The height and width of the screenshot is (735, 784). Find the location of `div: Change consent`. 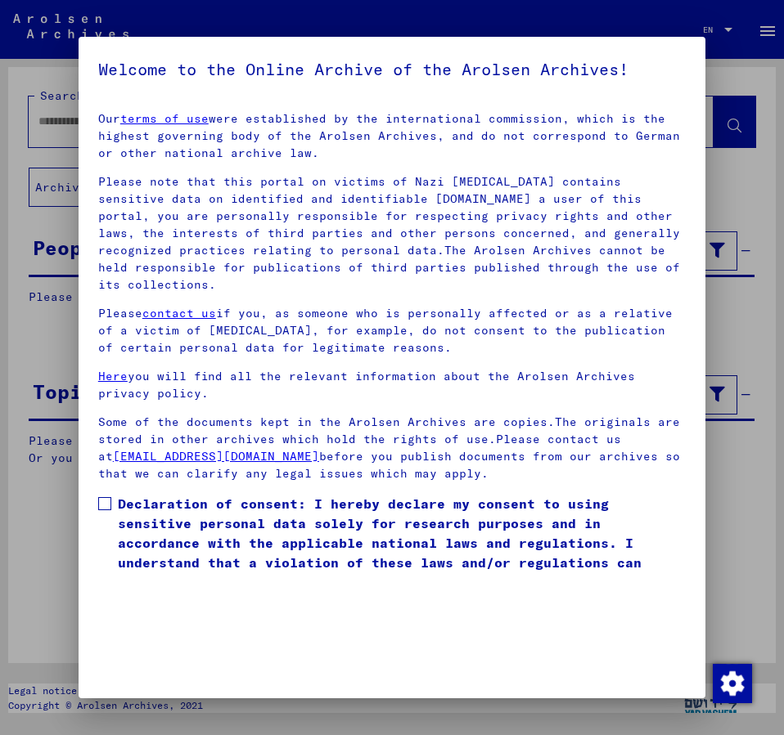

div: Change consent is located at coordinates (731, 683).